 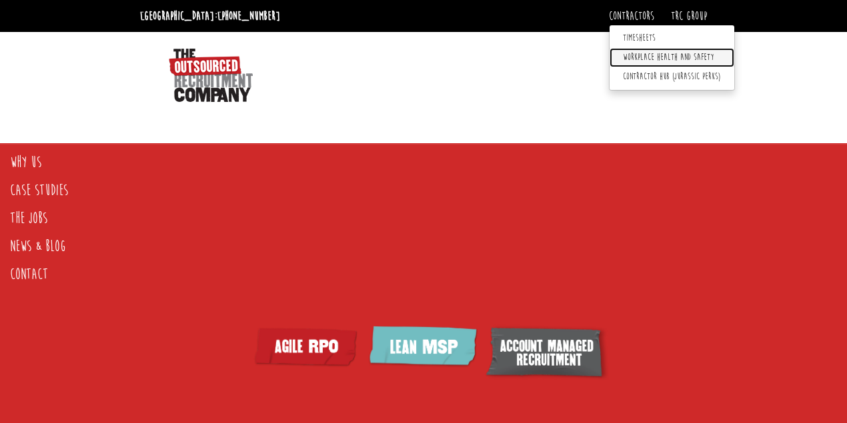 What do you see at coordinates (672, 57) in the screenshot?
I see `a: Workplace health and safety` at bounding box center [672, 57].